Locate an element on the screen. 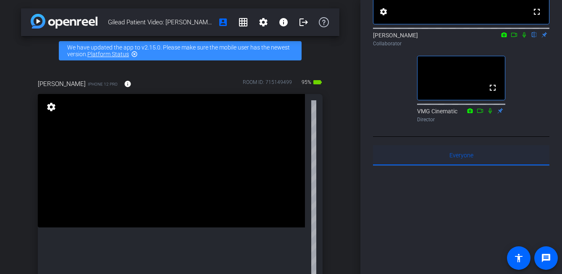 This screenshot has height=274, width=562. a: Platform Status is located at coordinates (108, 54).